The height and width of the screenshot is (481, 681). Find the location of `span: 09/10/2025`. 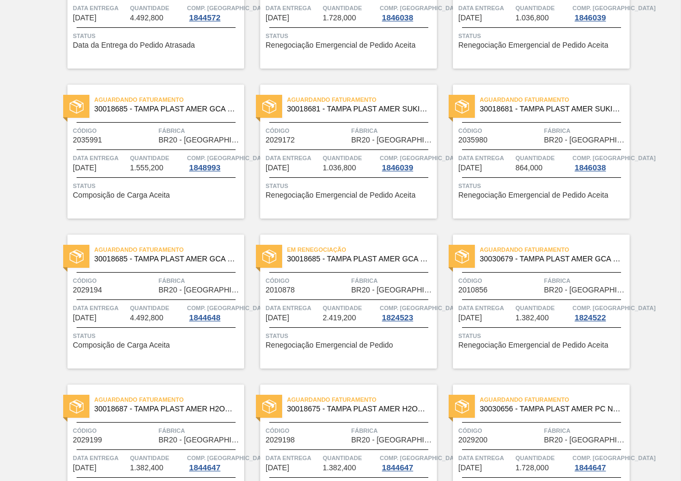

span: 09/10/2025 is located at coordinates (85, 317).